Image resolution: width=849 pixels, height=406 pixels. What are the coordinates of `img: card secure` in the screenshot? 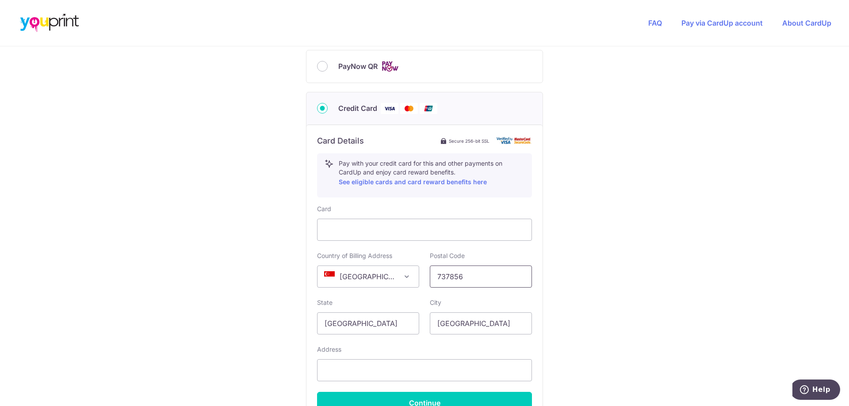 It's located at (514, 141).